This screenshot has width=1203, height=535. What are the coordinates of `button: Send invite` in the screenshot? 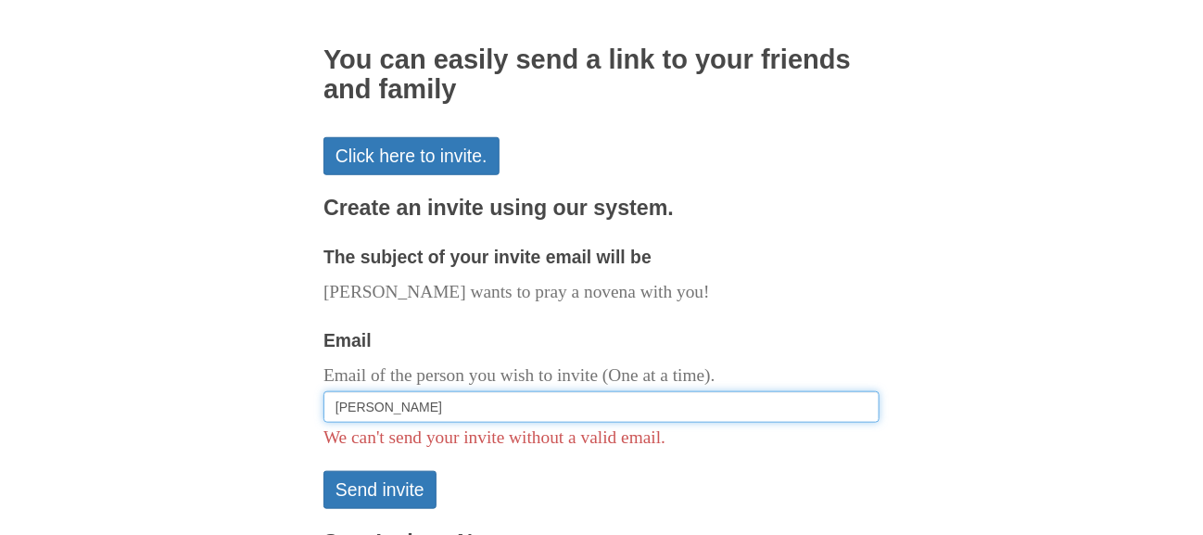 It's located at (380, 489).